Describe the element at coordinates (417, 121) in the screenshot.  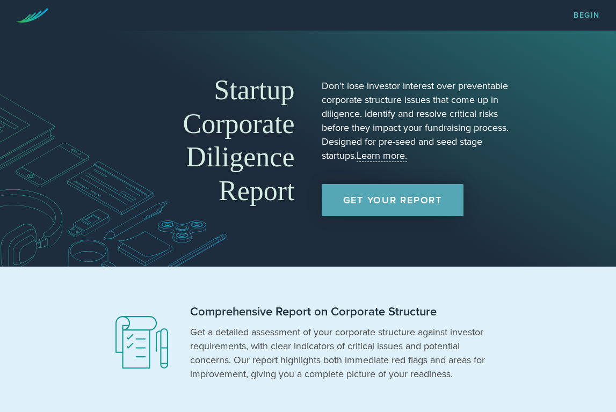
I see `p: Don't lose investor interest over preventable corporate structure issues that come up in diligenc...` at that location.